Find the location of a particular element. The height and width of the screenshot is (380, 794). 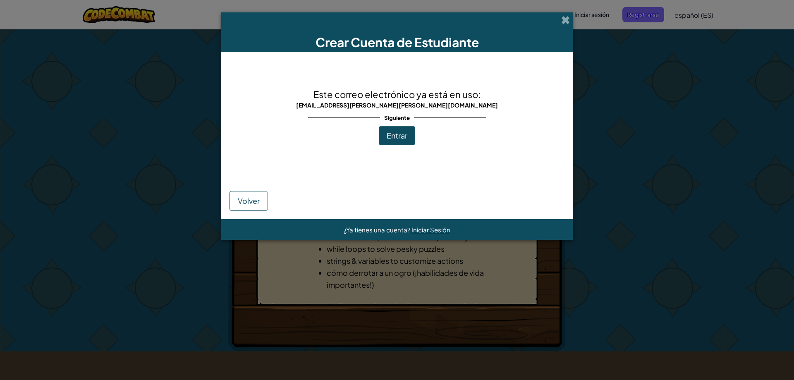

span: Siguiente is located at coordinates (397, 117).